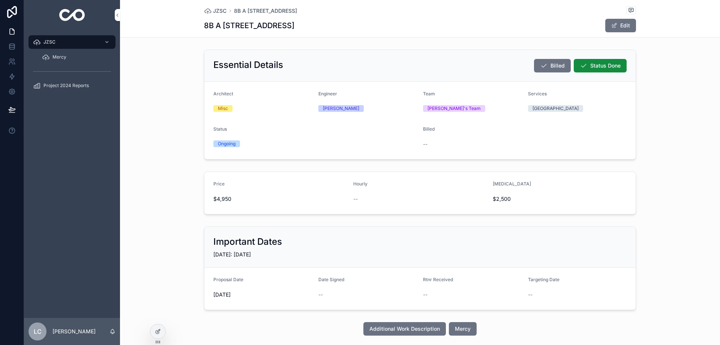 The width and height of the screenshot is (720, 345). Describe the element at coordinates (600, 66) in the screenshot. I see `button: Status Done` at that location.